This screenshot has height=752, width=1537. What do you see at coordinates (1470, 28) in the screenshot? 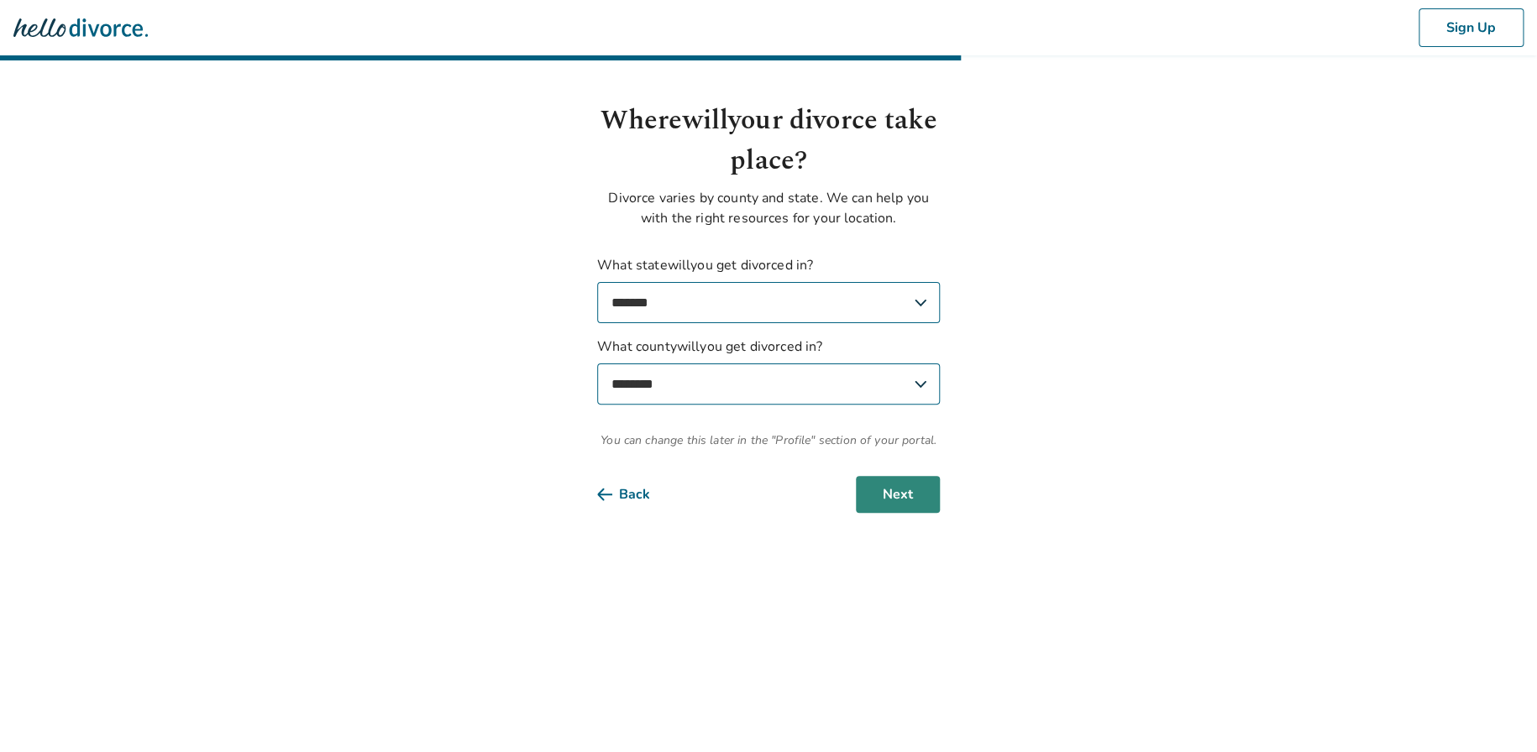
I see `button: Sign Up` at bounding box center [1470, 28].